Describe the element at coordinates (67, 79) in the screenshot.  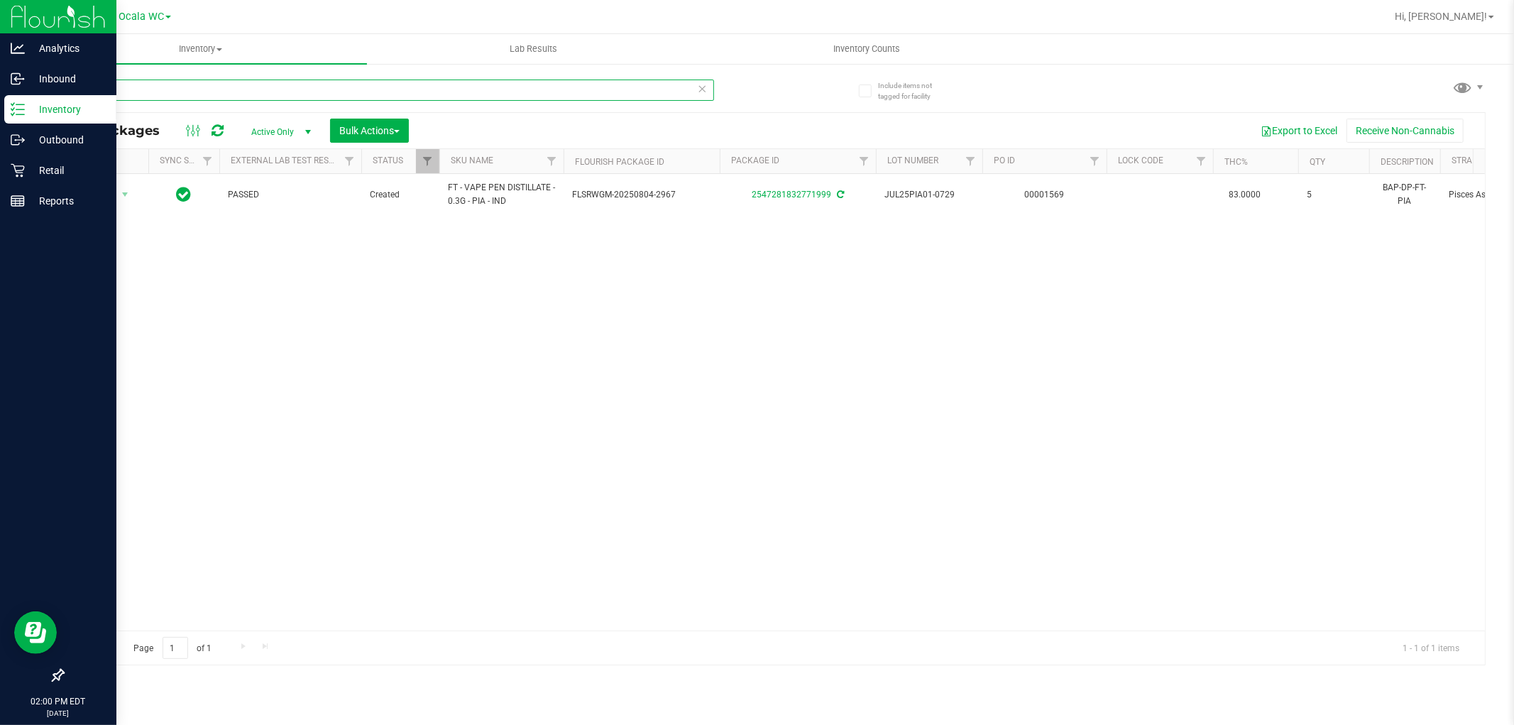
I see `p: Inbound` at that location.